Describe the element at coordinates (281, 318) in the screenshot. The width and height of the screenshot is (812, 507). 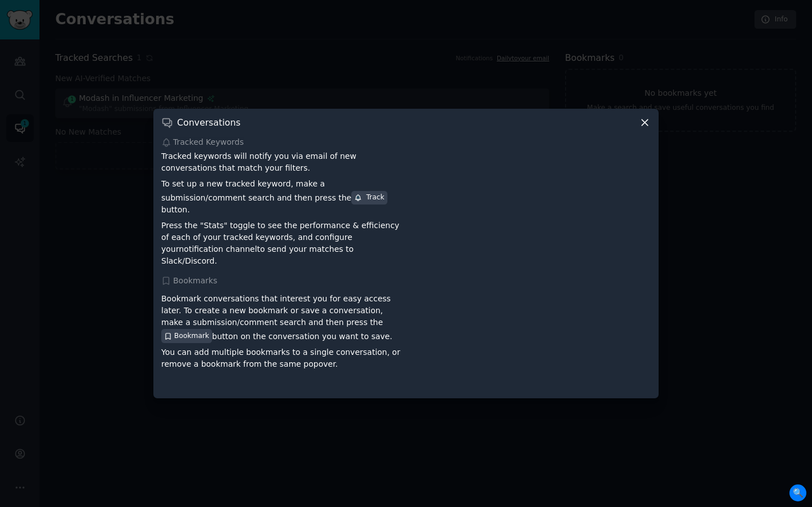
I see `p: Bookmark conversations that interest you for easy access later. To create a new bookmark or save ...` at that location.